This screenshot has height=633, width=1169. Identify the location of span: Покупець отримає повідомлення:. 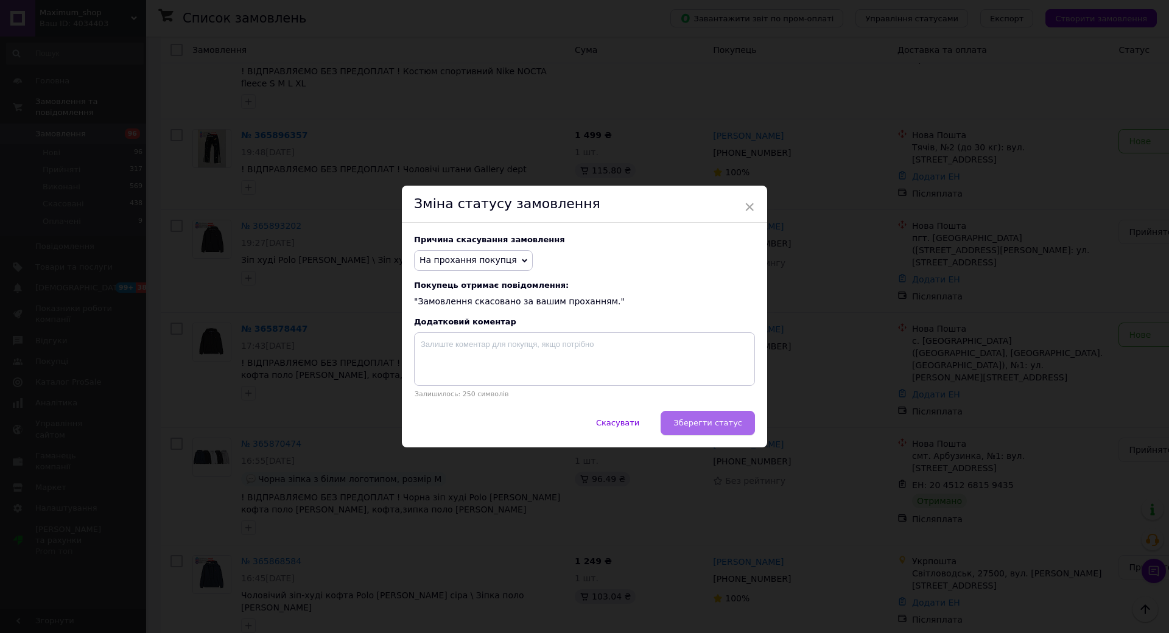
(584, 285).